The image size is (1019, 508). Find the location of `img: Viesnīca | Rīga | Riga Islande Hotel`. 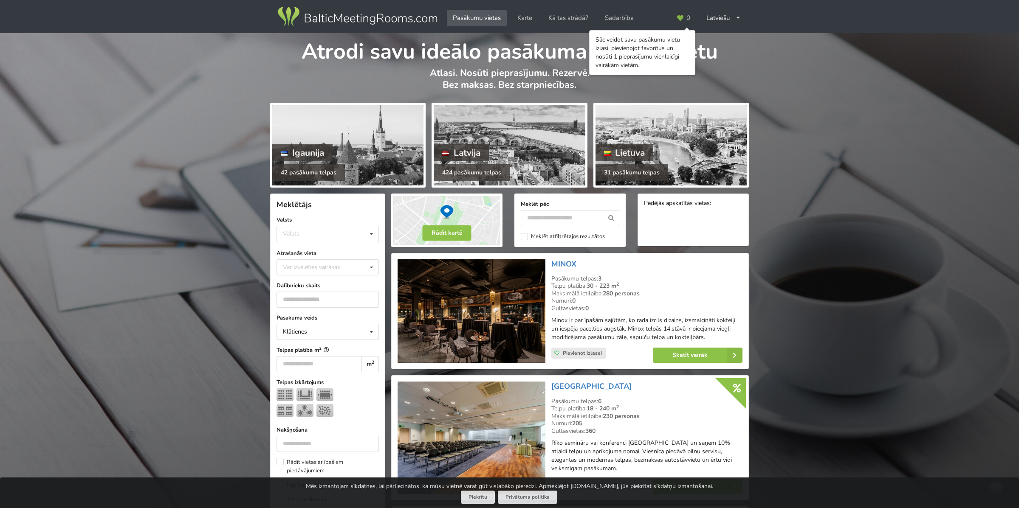

img: Viesnīca | Rīga | Riga Islande Hotel is located at coordinates (471, 438).